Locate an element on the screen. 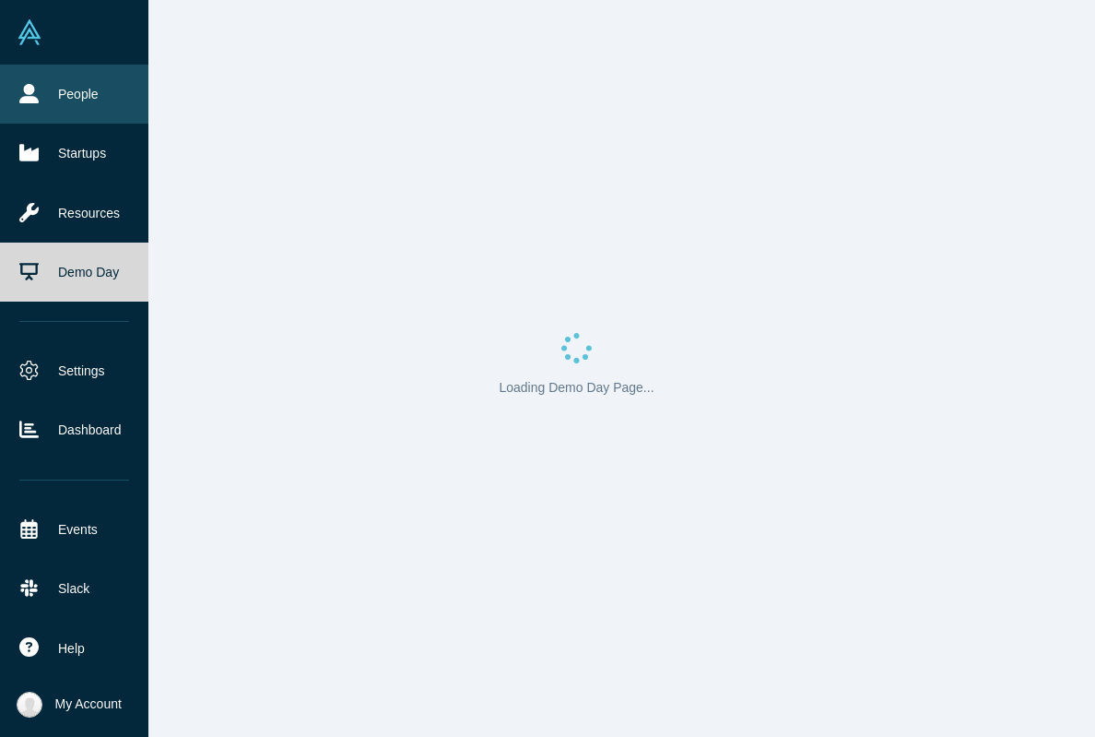 The width and height of the screenshot is (1095, 737). img: Alchemist Vault Logo is located at coordinates (29, 32).